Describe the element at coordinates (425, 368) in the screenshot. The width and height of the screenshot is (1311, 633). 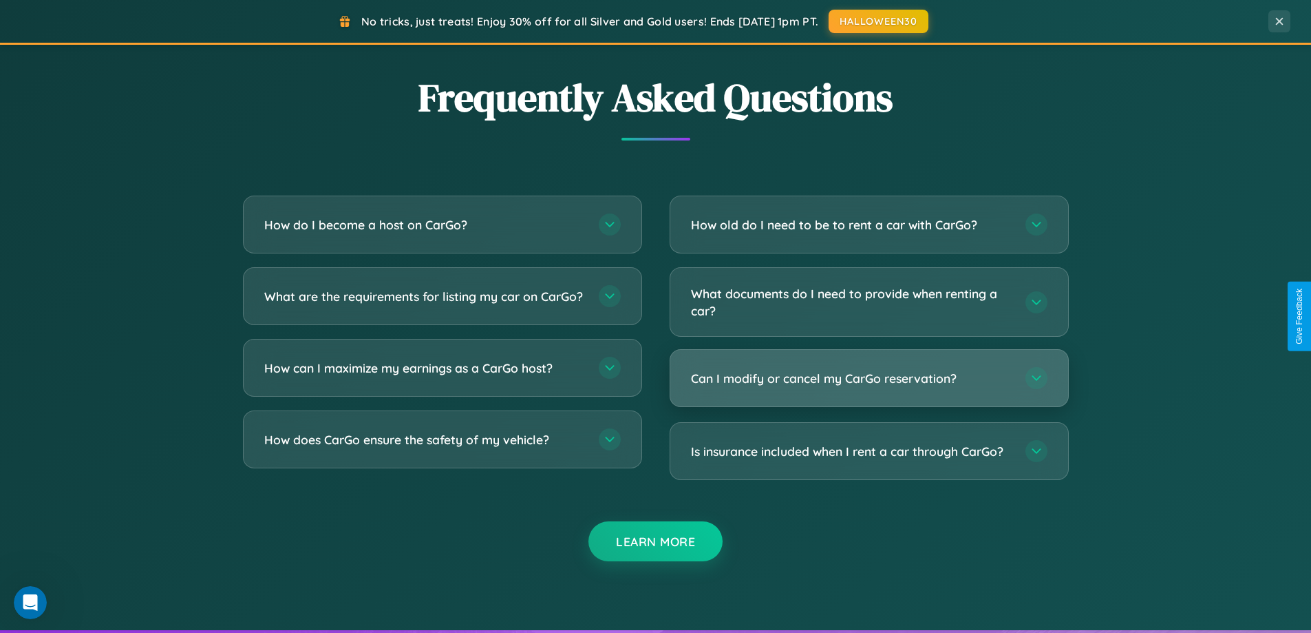
I see `h3: How can I maximize my earnings as a CarGo host?` at that location.